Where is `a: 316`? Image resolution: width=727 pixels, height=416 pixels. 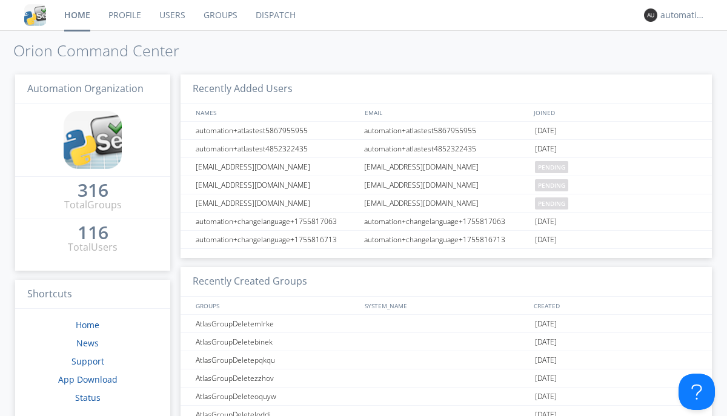
a: 316 is located at coordinates (93, 191).